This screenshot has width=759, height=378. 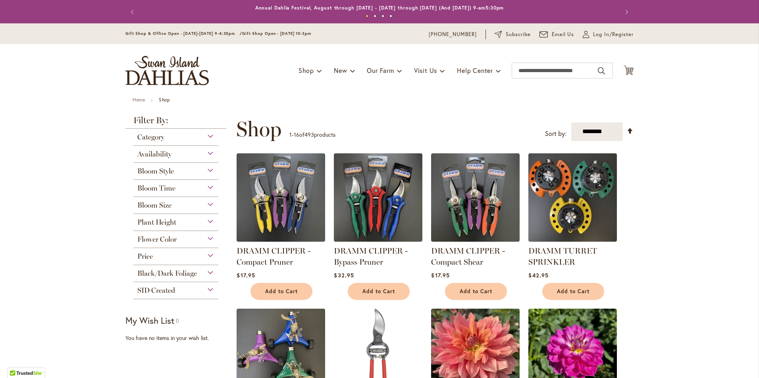 I want to click on span: Price, so click(x=145, y=257).